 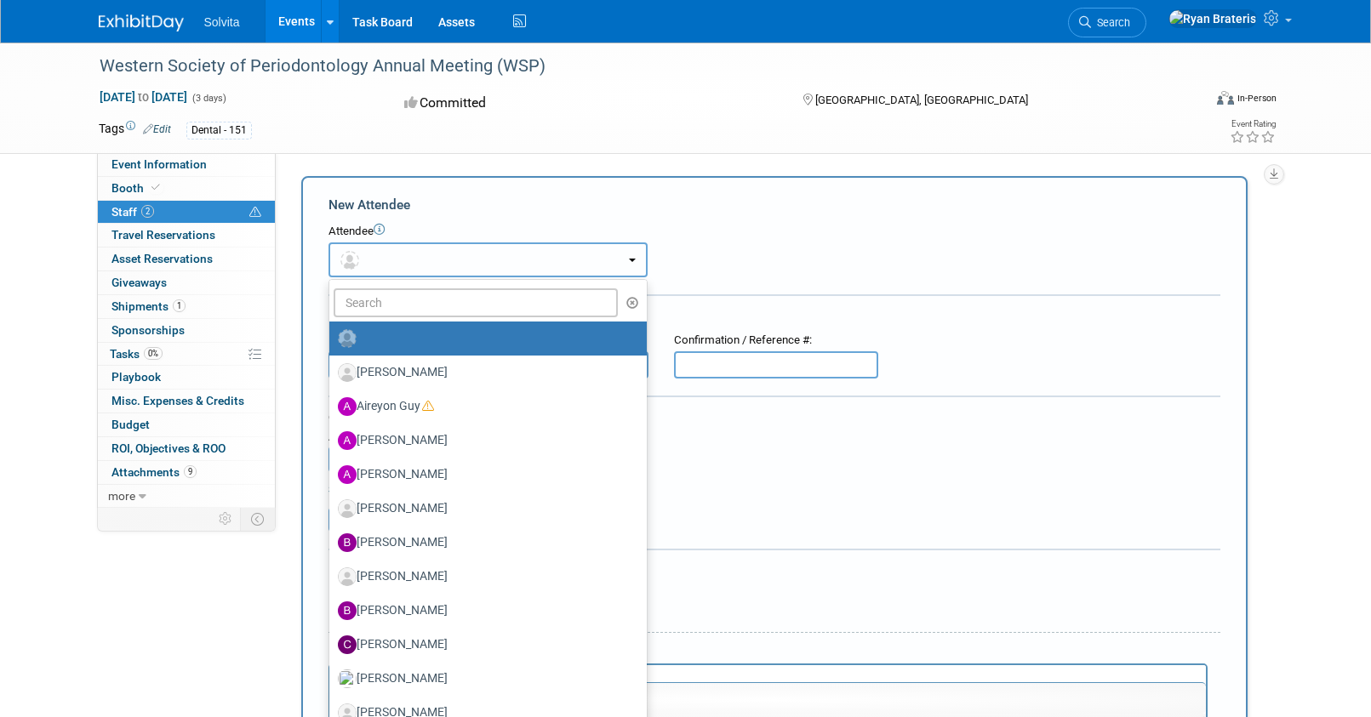 What do you see at coordinates (1111, 22) in the screenshot?
I see `span: Search` at bounding box center [1111, 22].